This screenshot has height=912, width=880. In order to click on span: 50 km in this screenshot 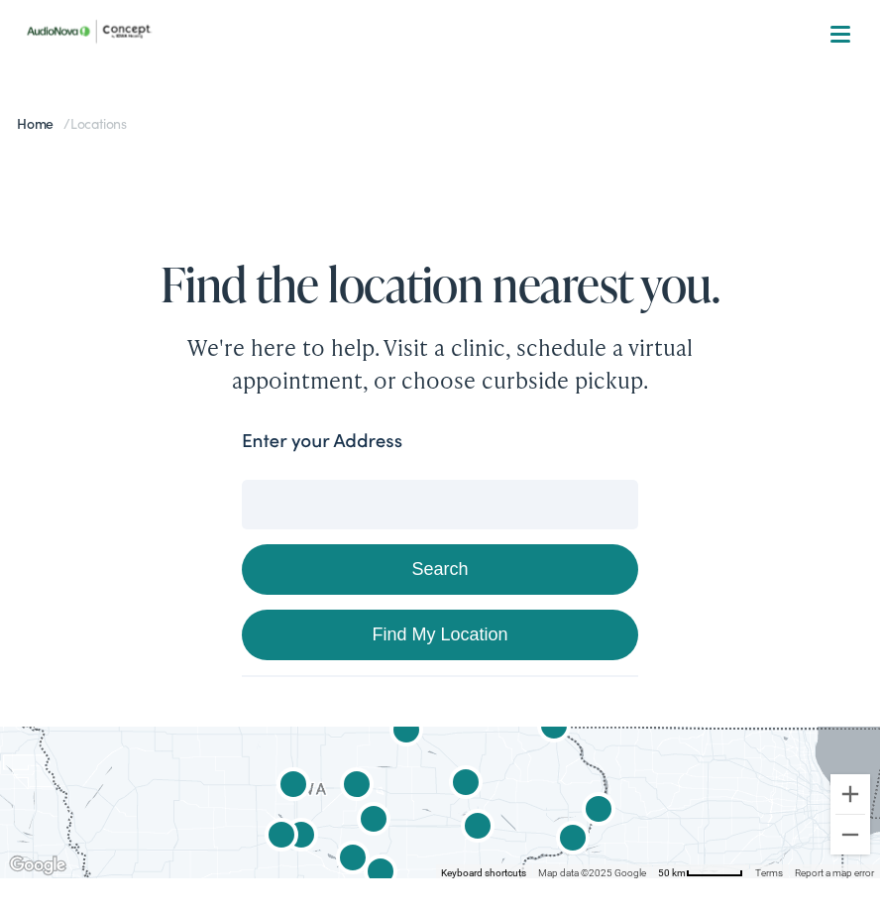, I will do `click(672, 872)`.